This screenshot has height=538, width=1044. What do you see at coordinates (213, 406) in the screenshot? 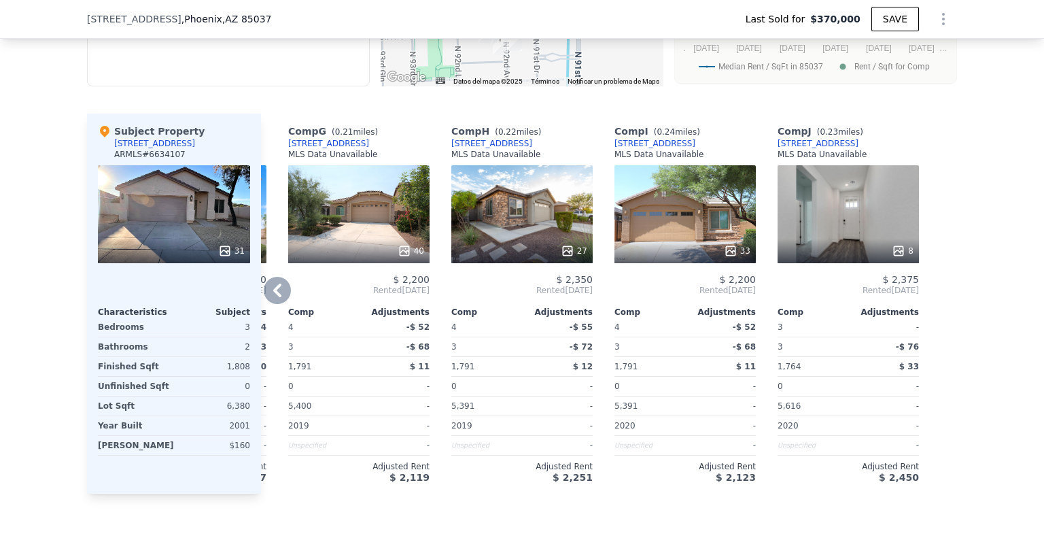
I see `div: 6,380` at bounding box center [213, 406].